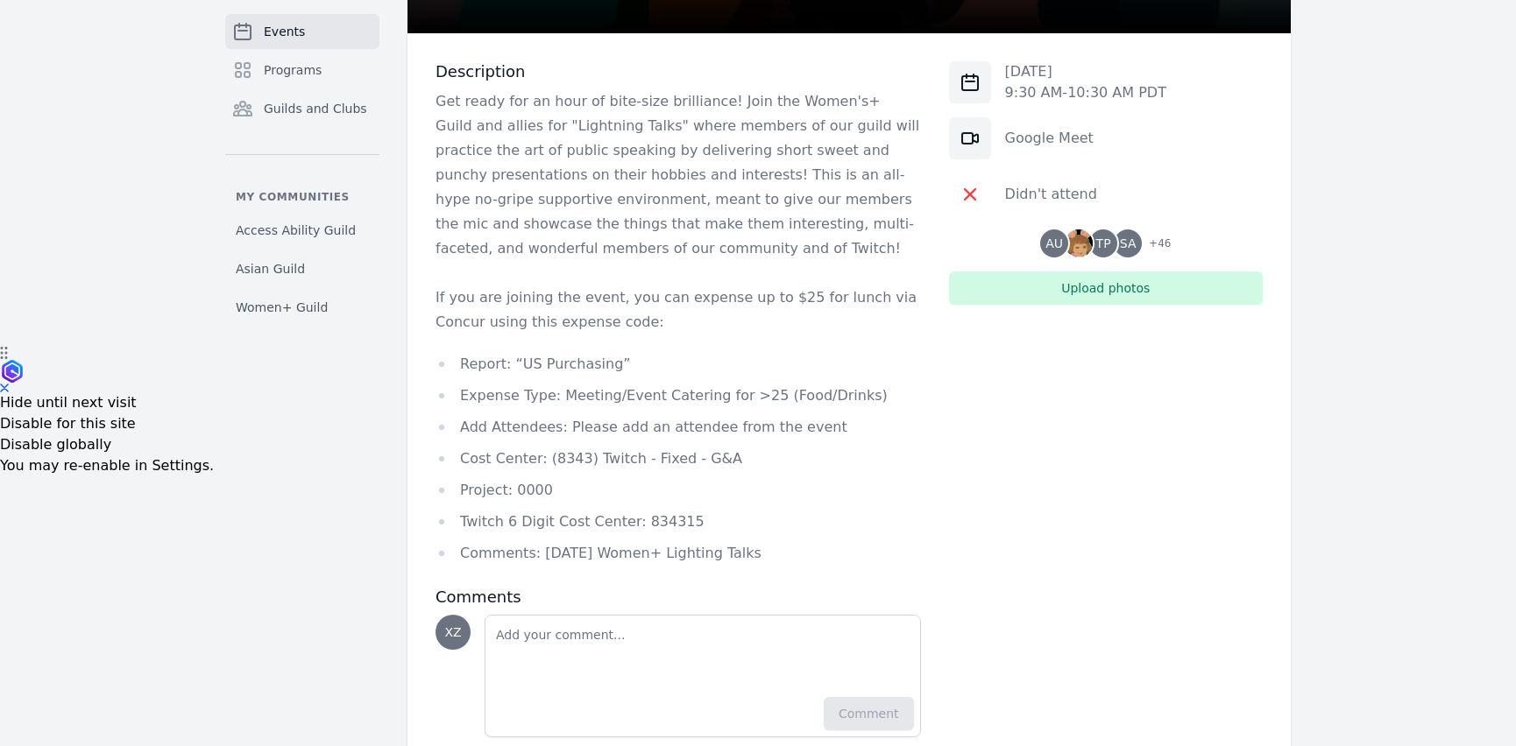 This screenshot has width=1516, height=746. What do you see at coordinates (302, 269) in the screenshot?
I see `a: Asian Guild` at bounding box center [302, 269].